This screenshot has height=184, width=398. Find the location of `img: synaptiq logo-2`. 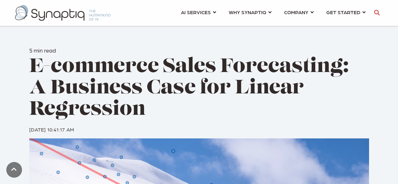

img: synaptiq logo-2 is located at coordinates (63, 13).